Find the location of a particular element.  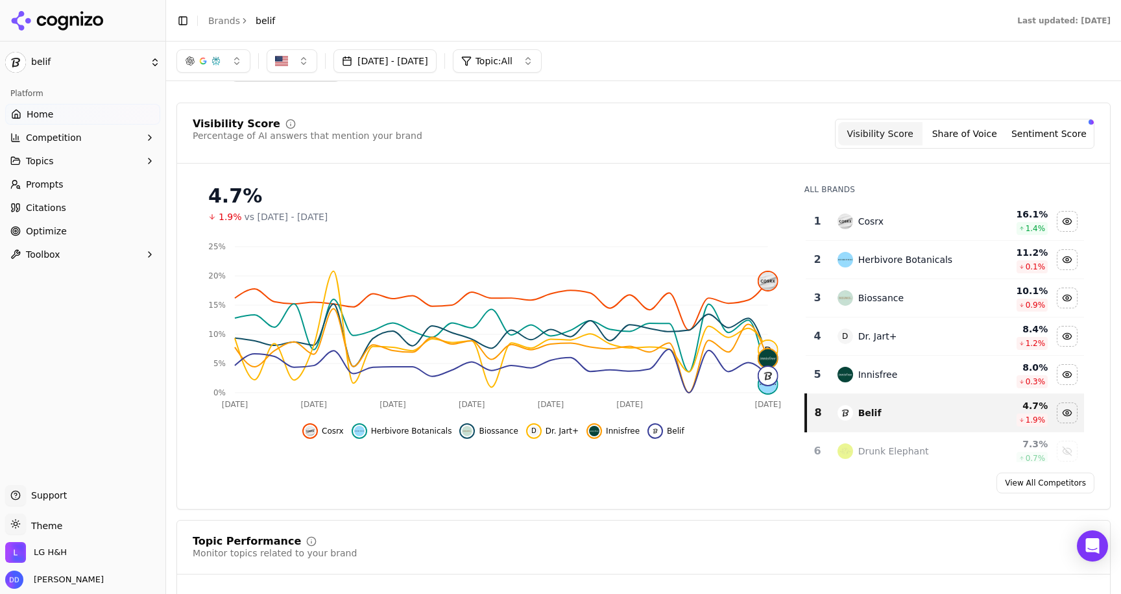

div: Open Intercom Messenger is located at coordinates (1093, 546).